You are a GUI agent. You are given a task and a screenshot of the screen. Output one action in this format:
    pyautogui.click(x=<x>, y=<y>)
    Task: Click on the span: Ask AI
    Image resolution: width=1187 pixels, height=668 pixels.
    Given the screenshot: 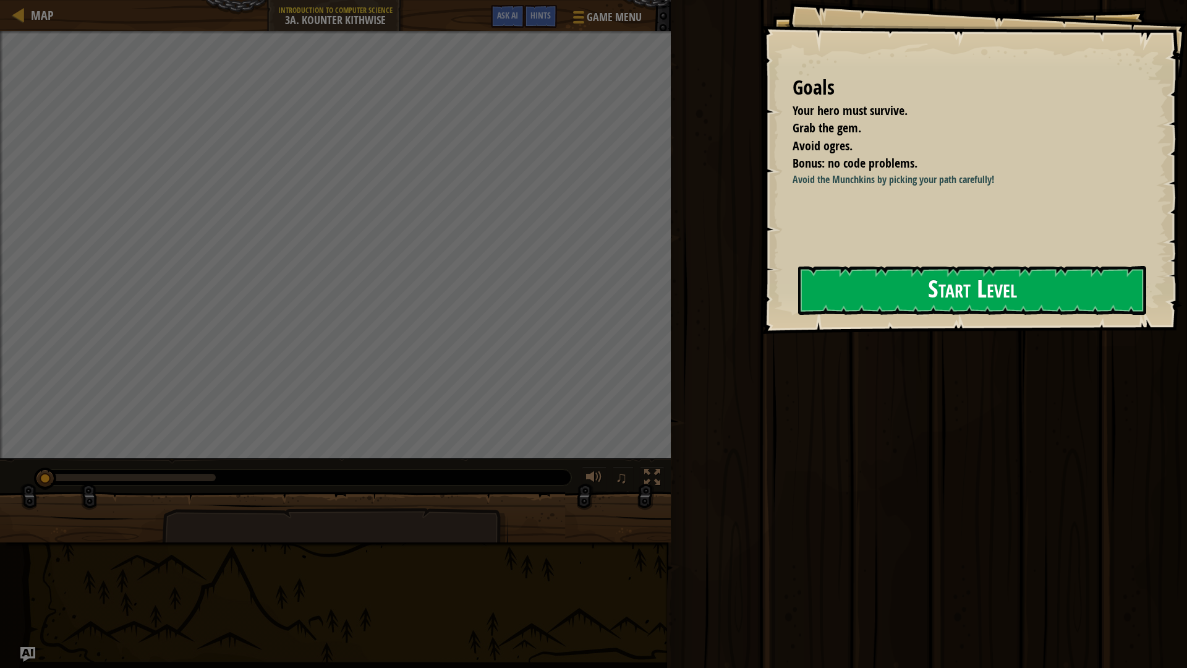 What is the action you would take?
    pyautogui.click(x=507, y=15)
    